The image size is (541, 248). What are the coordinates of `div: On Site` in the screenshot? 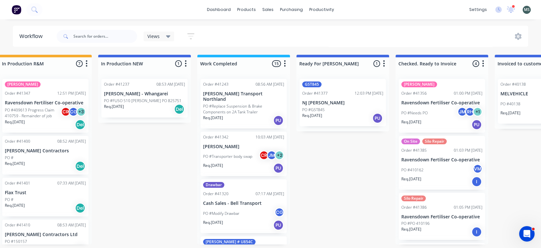 It's located at (411, 141).